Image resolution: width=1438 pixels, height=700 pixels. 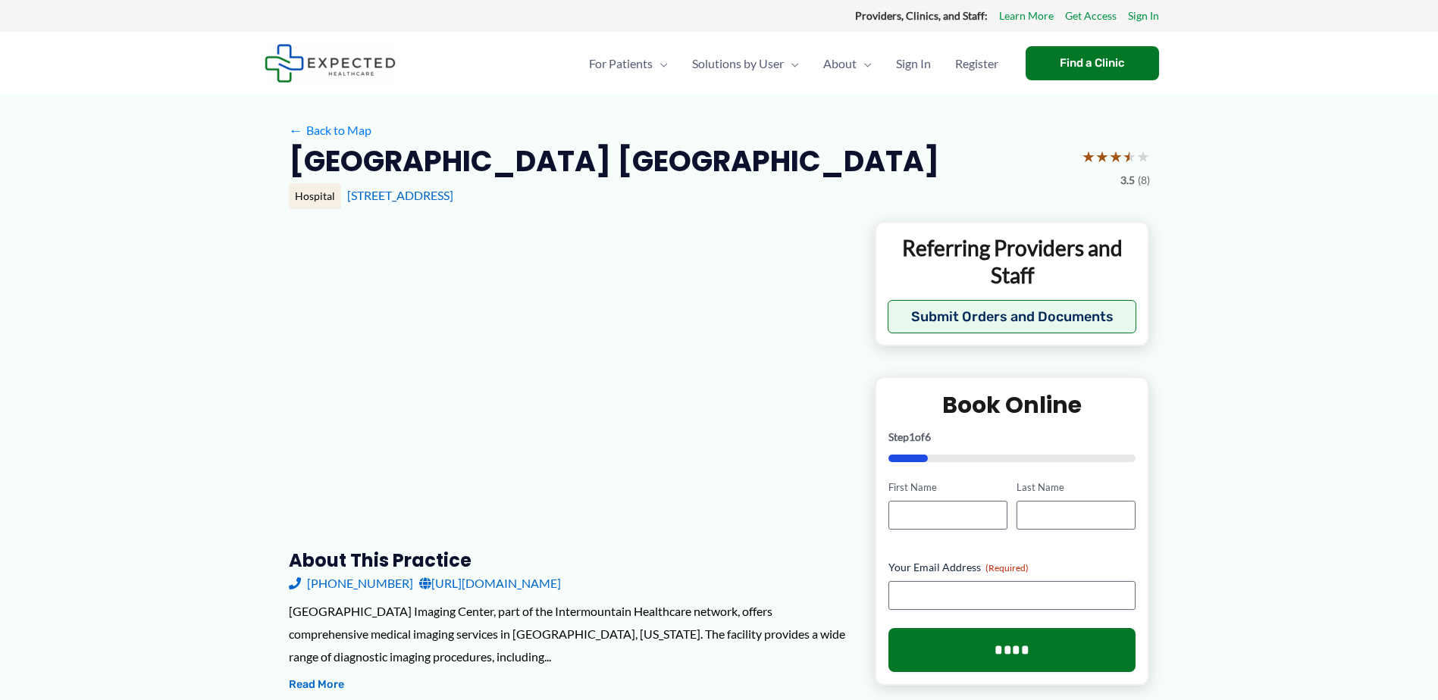 What do you see at coordinates (976, 64) in the screenshot?
I see `span: Register` at bounding box center [976, 64].